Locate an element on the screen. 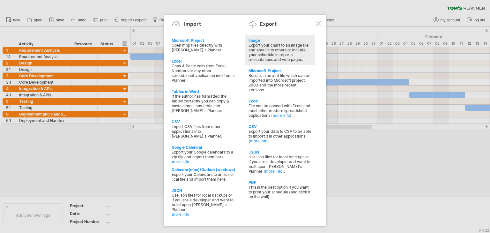 The image size is (490, 233). div: Tables in Word is located at coordinates (203, 91).